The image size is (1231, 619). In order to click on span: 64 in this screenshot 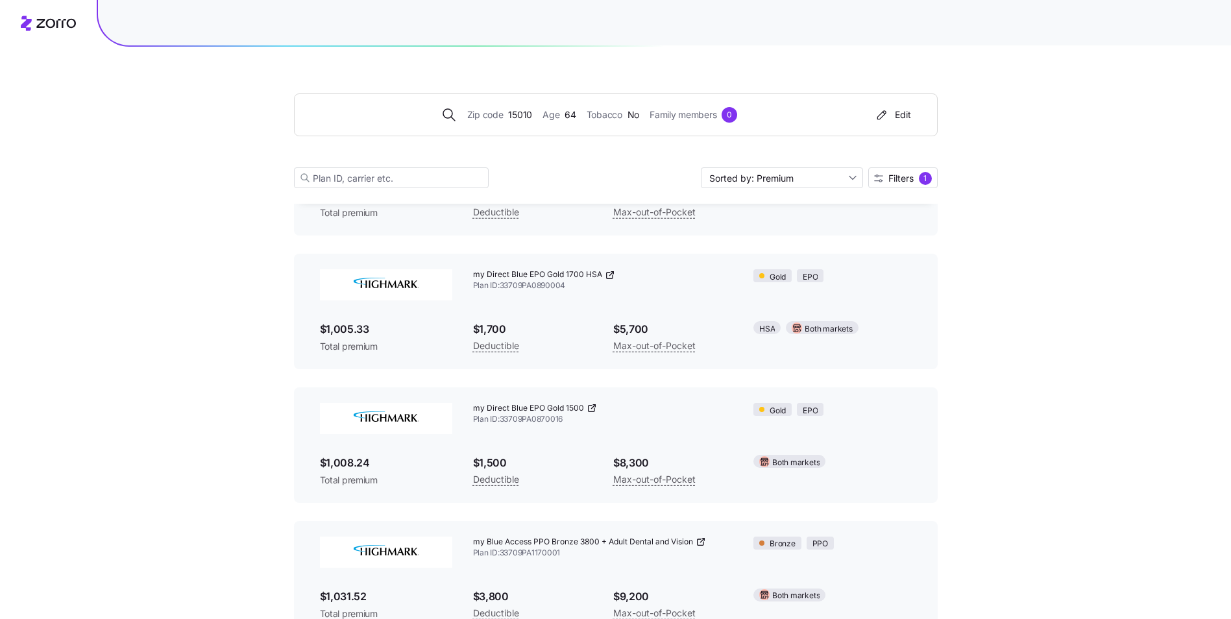, I will do `click(570, 115)`.